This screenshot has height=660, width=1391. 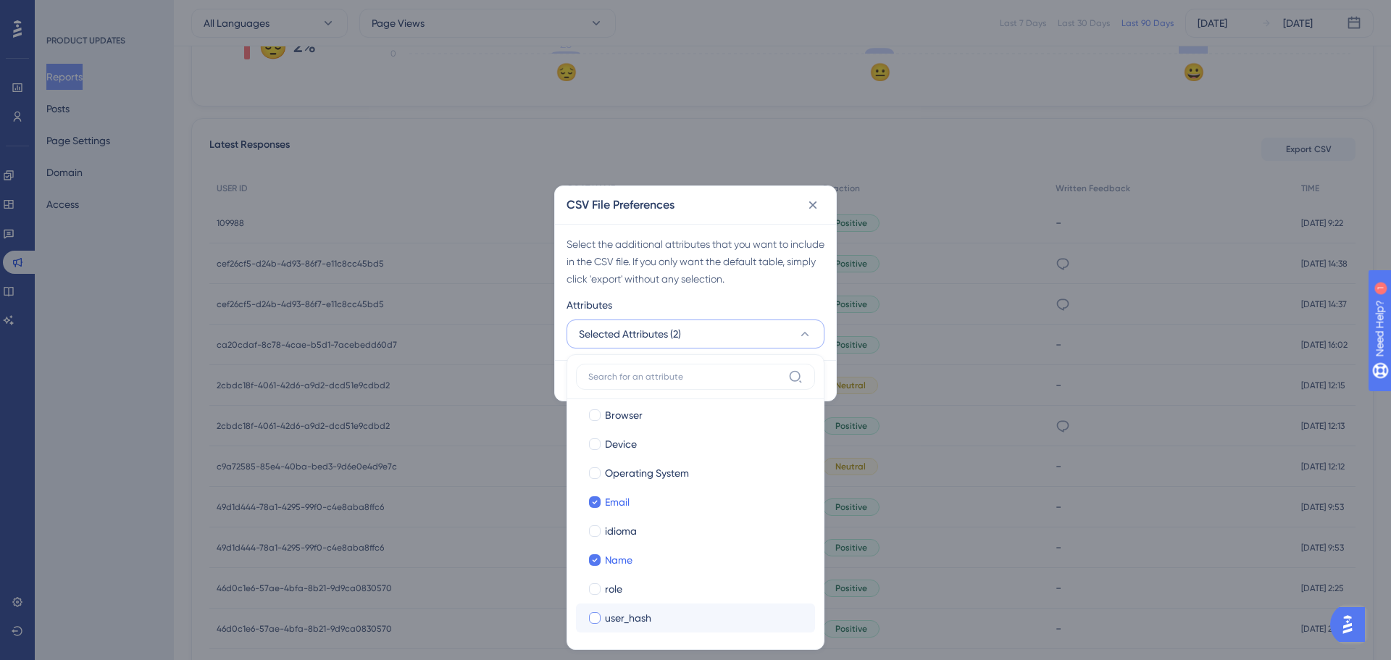 What do you see at coordinates (619, 560) in the screenshot?
I see `span: Name` at bounding box center [619, 560].